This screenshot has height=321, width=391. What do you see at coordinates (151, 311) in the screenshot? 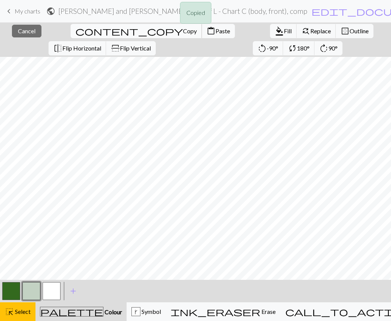
I see `span: Symbol` at bounding box center [151, 311].